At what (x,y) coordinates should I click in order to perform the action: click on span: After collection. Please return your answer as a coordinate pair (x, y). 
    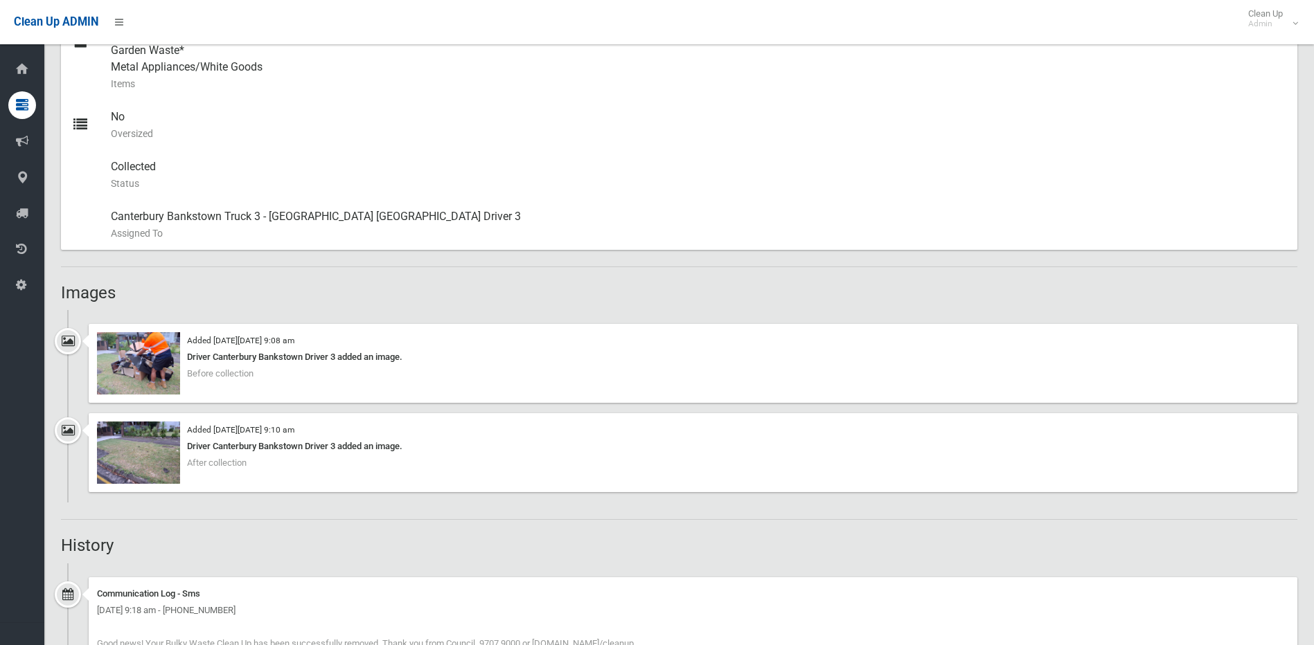
    Looking at the image, I should click on (217, 463).